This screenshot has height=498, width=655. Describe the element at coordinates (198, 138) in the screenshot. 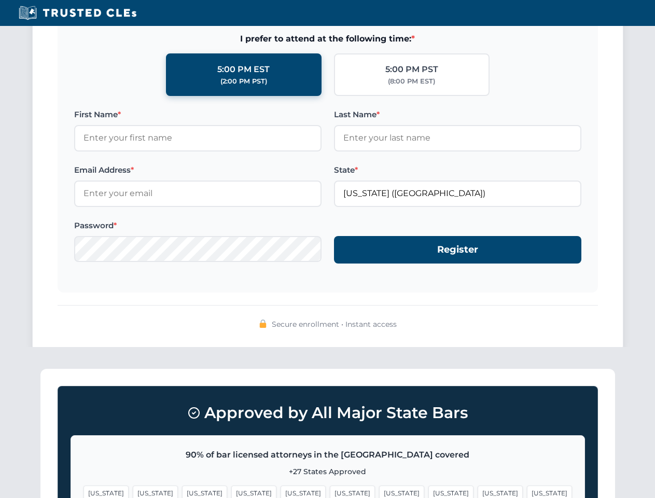

I see `input: Enter your first name` at that location.